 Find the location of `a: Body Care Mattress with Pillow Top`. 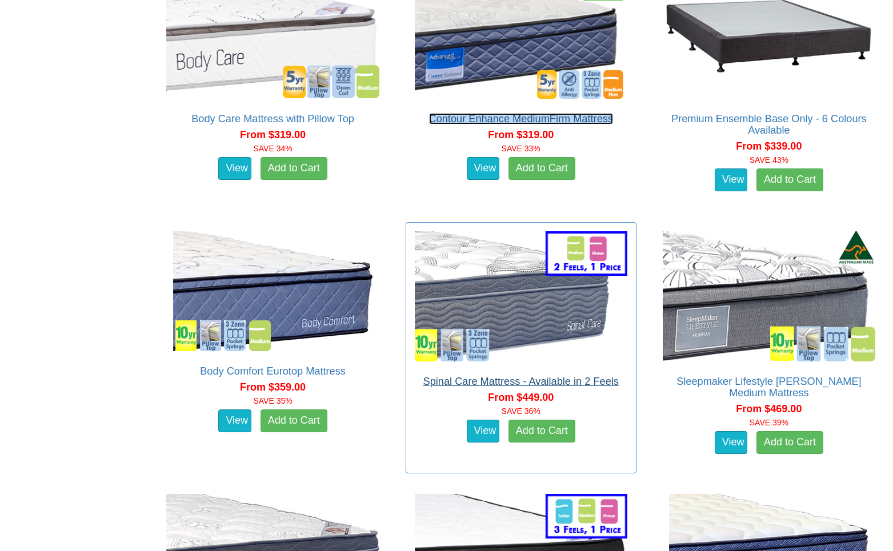

a: Body Care Mattress with Pillow Top is located at coordinates (273, 119).